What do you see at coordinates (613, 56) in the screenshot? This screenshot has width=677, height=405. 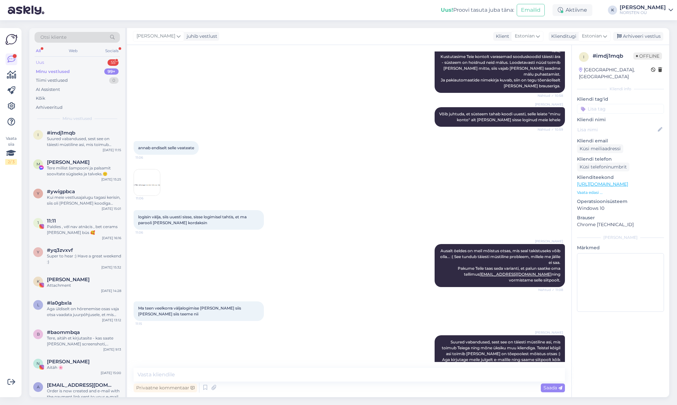 I see `div: # imdj1mqb` at bounding box center [613, 56].